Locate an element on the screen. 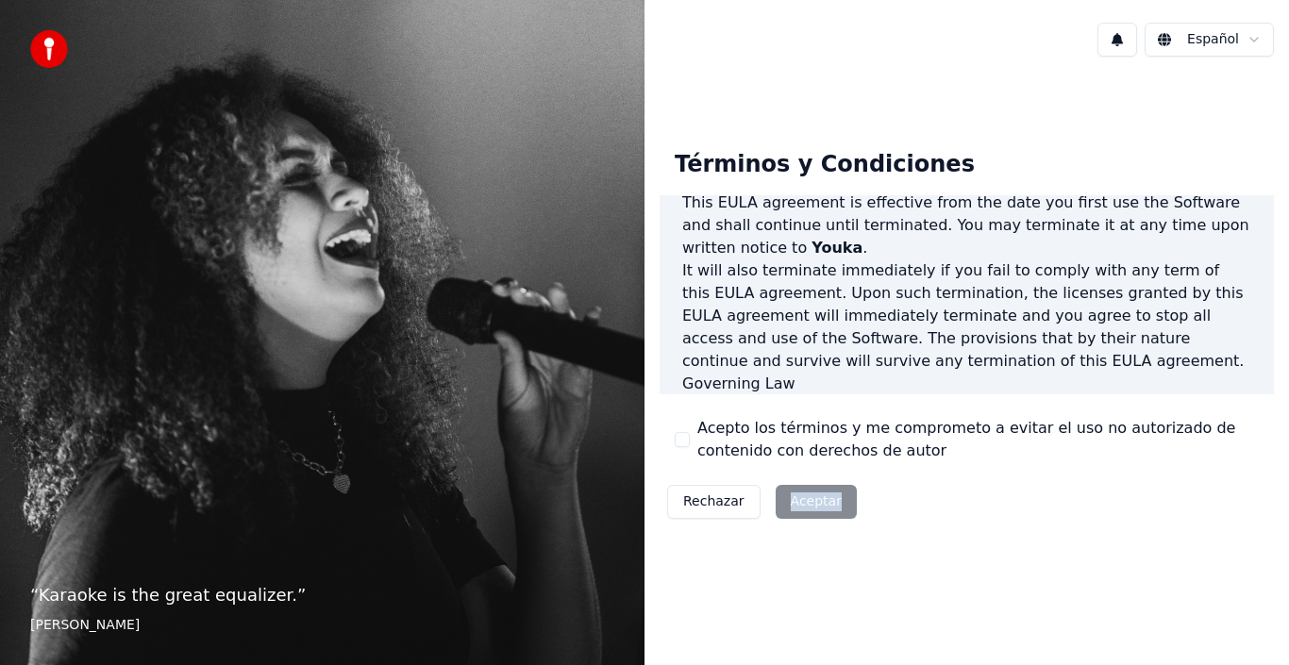 Image resolution: width=1289 pixels, height=665 pixels. h3: Governing Law is located at coordinates (966, 384).